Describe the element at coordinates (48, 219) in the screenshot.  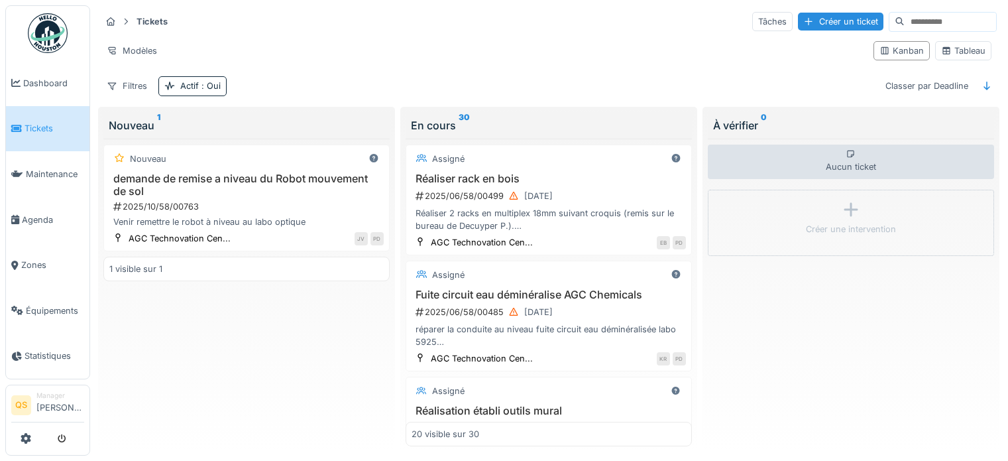
I see `a: Agenda` at that location.